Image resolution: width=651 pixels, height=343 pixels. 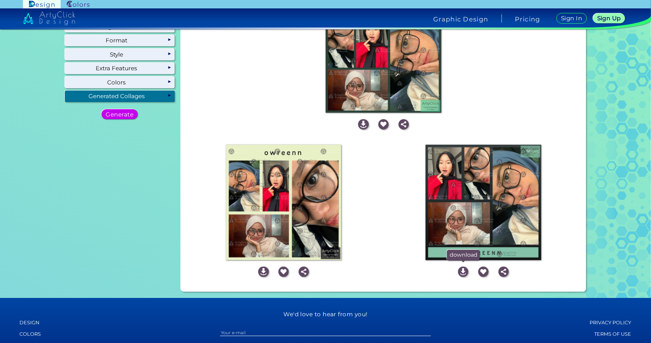 What do you see at coordinates (65, 322) in the screenshot?
I see `h6: Design` at bounding box center [65, 322].